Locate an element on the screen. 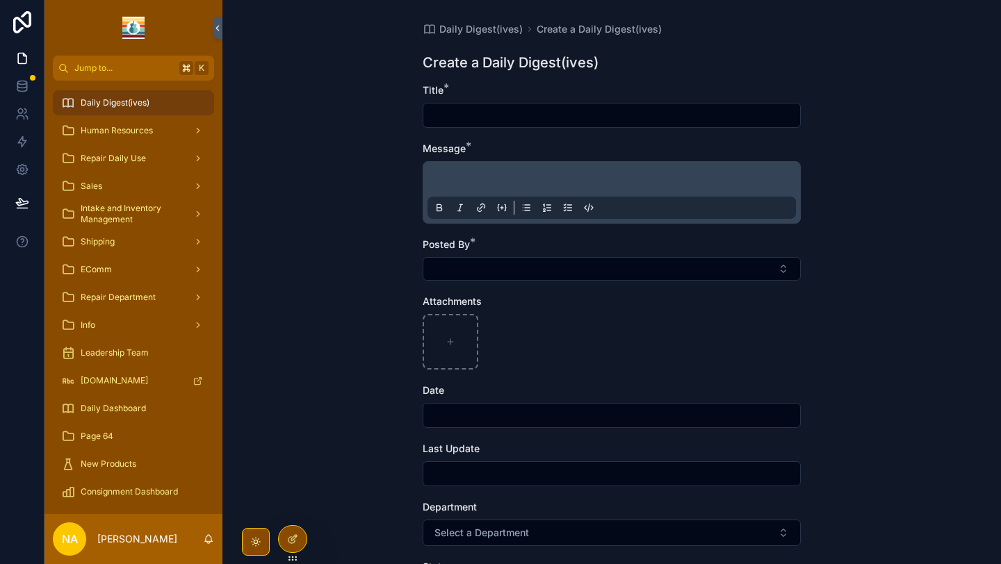 The image size is (1001, 564). span: Select a Department is located at coordinates (481, 533).